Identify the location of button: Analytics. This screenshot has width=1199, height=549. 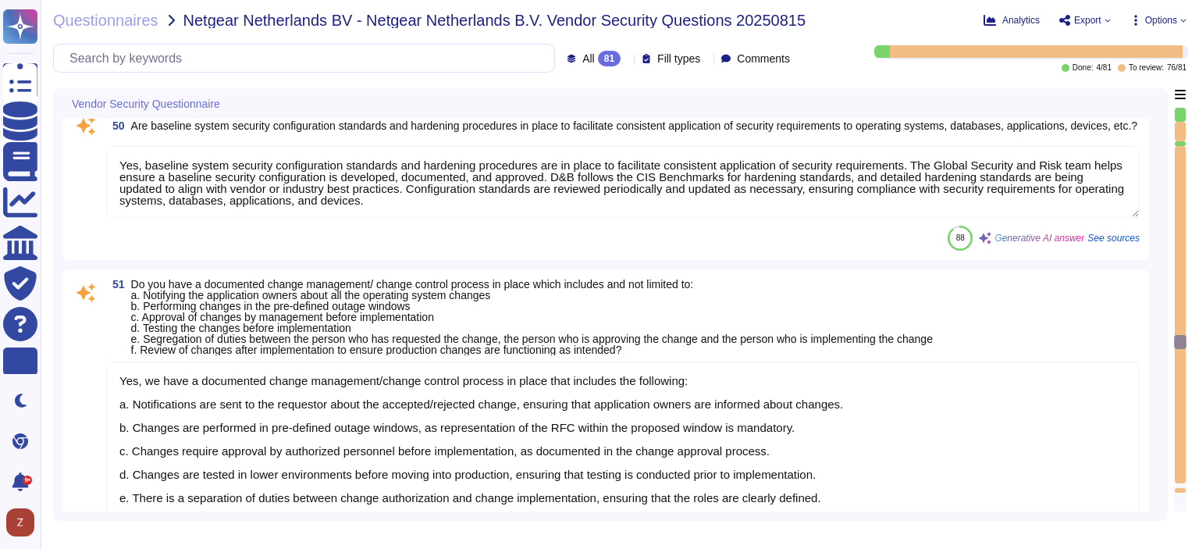
(1012, 20).